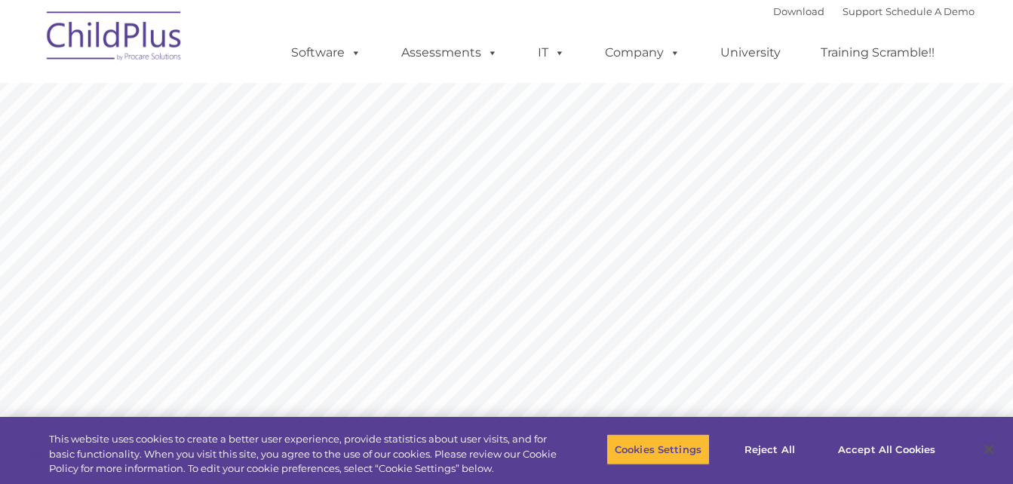 This screenshot has height=484, width=1013. Describe the element at coordinates (886, 450) in the screenshot. I see `button: Accept All Cookies` at that location.